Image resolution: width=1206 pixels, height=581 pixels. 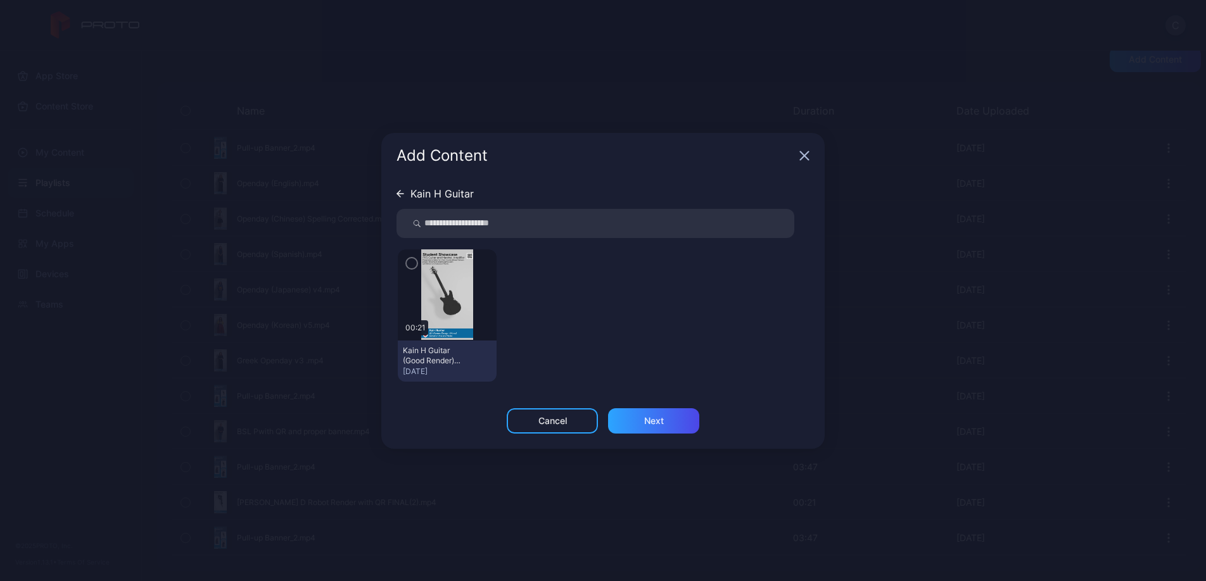 What do you see at coordinates (552, 421) in the screenshot?
I see `div: Cancel` at bounding box center [552, 421].